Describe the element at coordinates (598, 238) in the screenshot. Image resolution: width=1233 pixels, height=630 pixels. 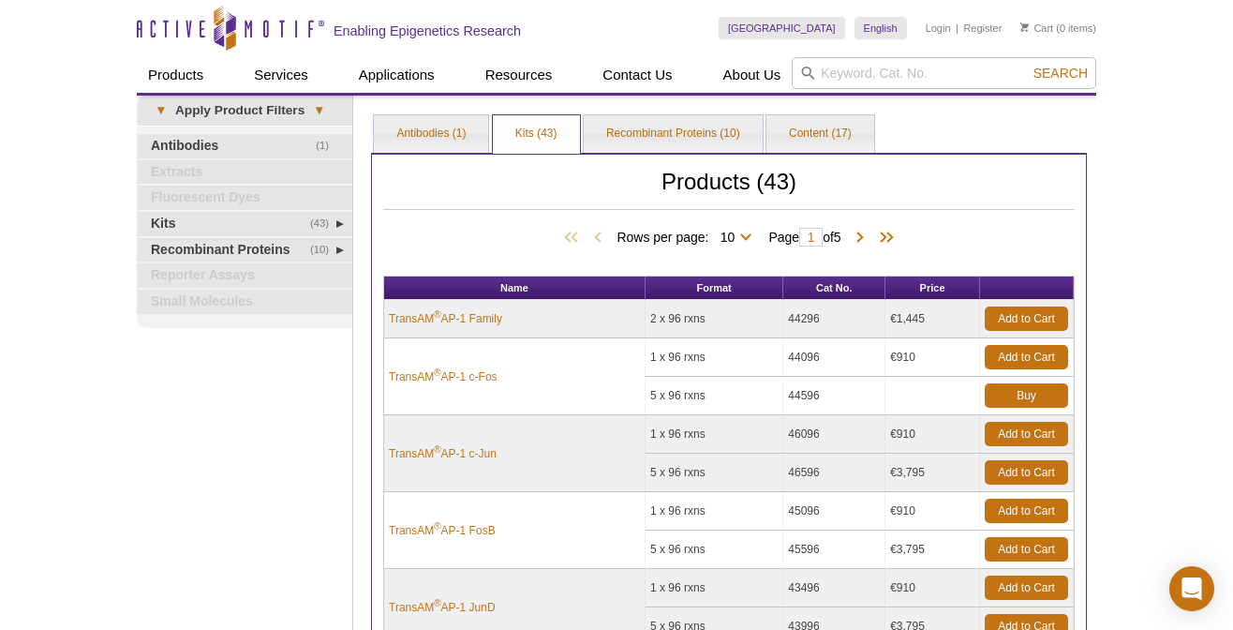
I see `span: Previous Page` at that location.